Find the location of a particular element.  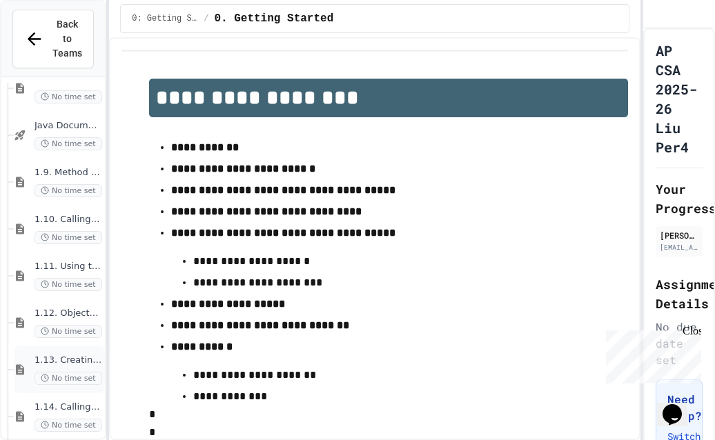

button: Back to Teams is located at coordinates (53, 39).